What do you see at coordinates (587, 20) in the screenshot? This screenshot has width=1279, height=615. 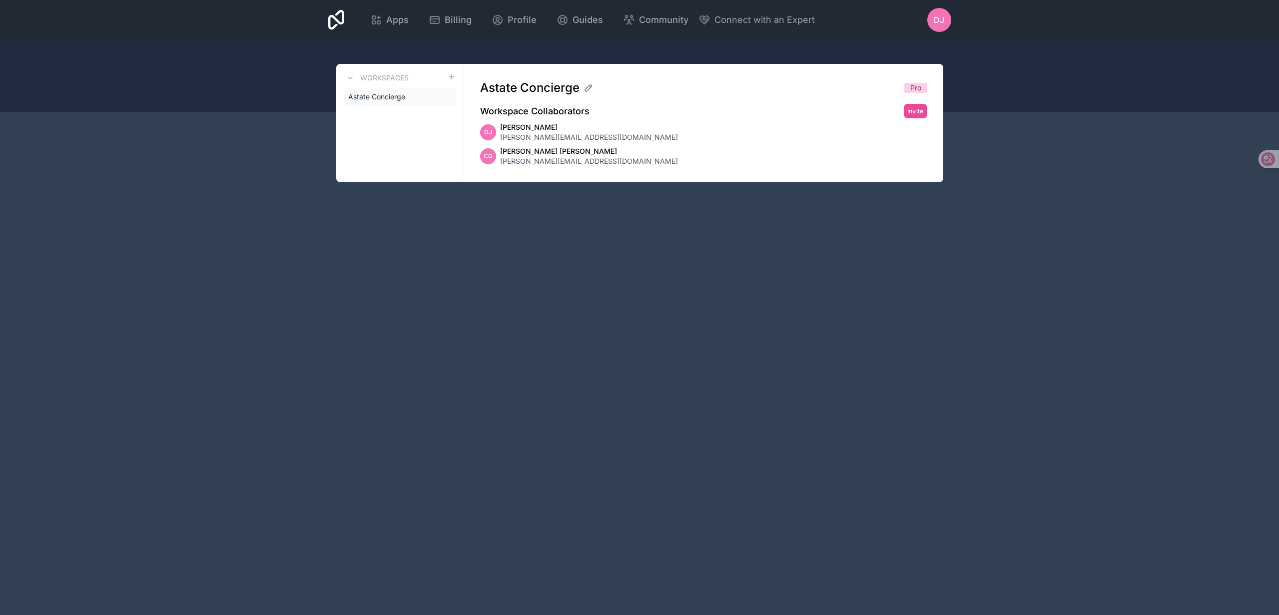 I see `span: Guides` at bounding box center [587, 20].